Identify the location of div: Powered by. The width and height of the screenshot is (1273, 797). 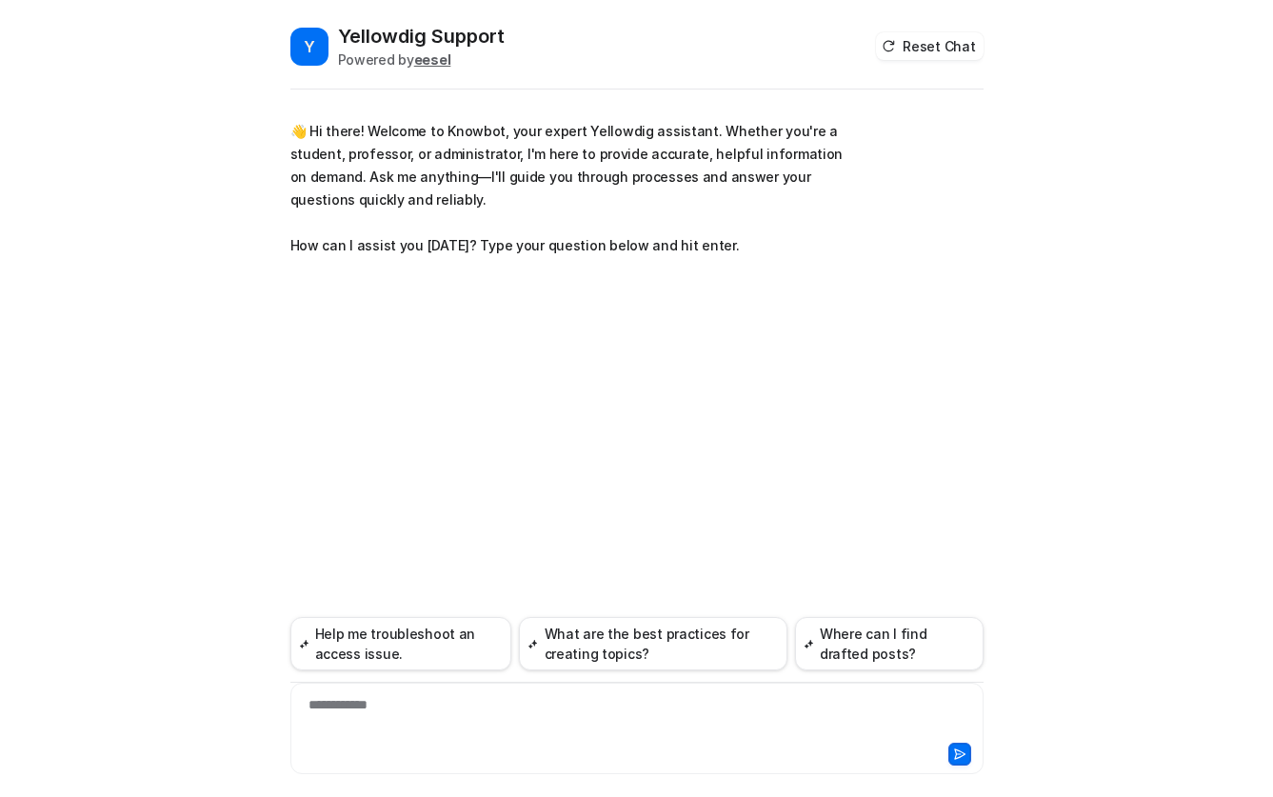
(421, 59).